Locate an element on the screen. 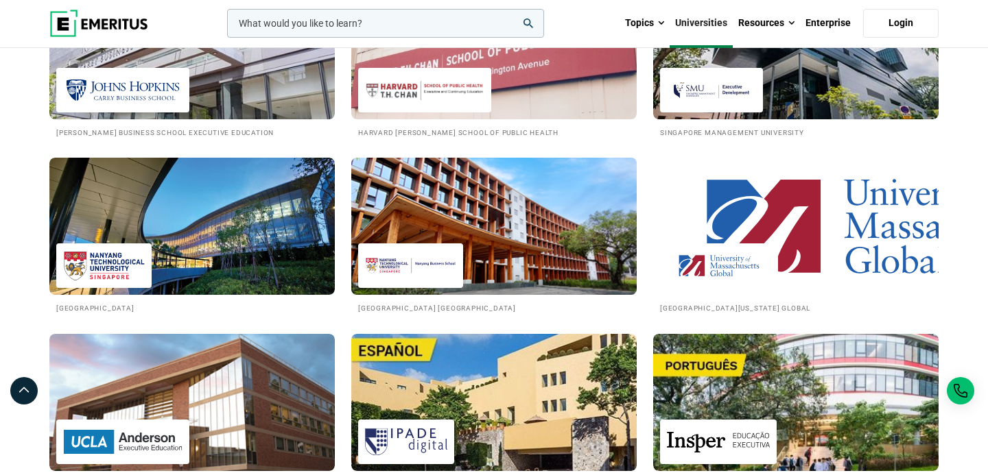  input: woocommerce-product-search-field-0 is located at coordinates (385, 23).